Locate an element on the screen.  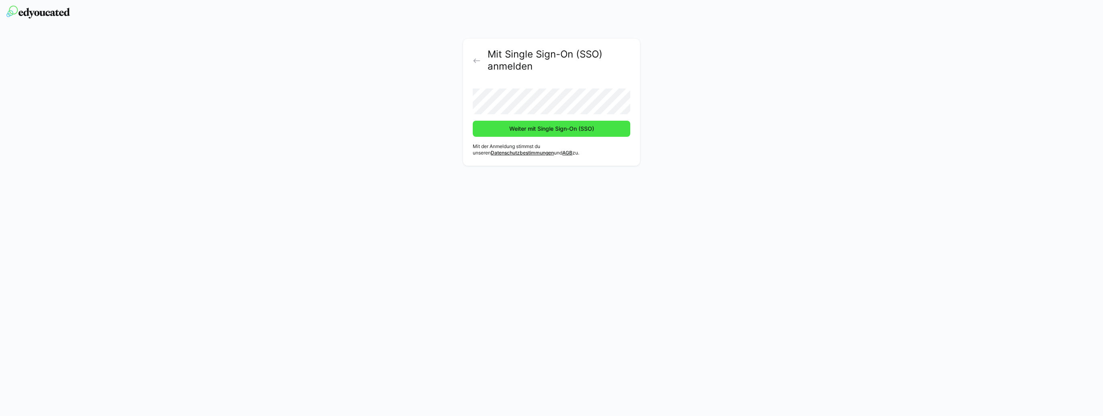
a: AGB is located at coordinates (567, 152).